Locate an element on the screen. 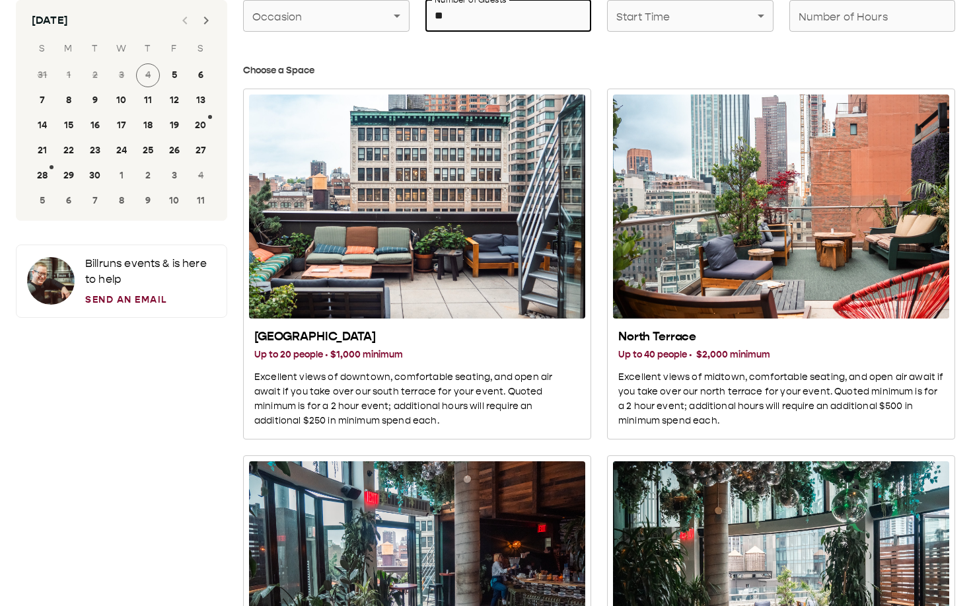  button: 13 is located at coordinates (201, 100).